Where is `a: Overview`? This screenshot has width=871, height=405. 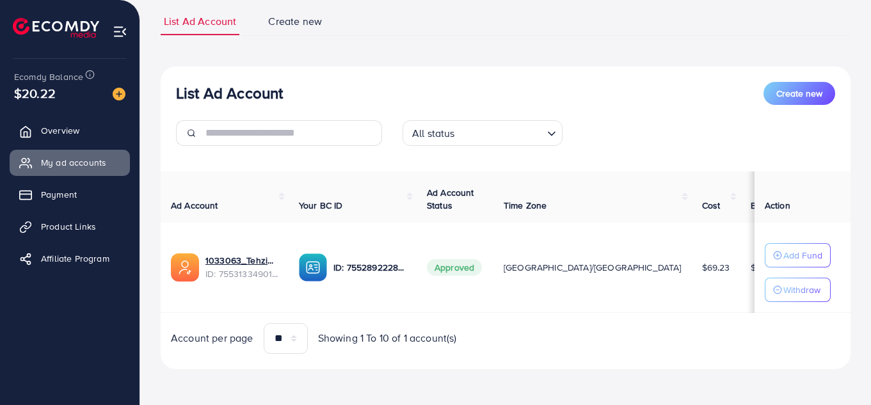
a: Overview is located at coordinates (70, 131).